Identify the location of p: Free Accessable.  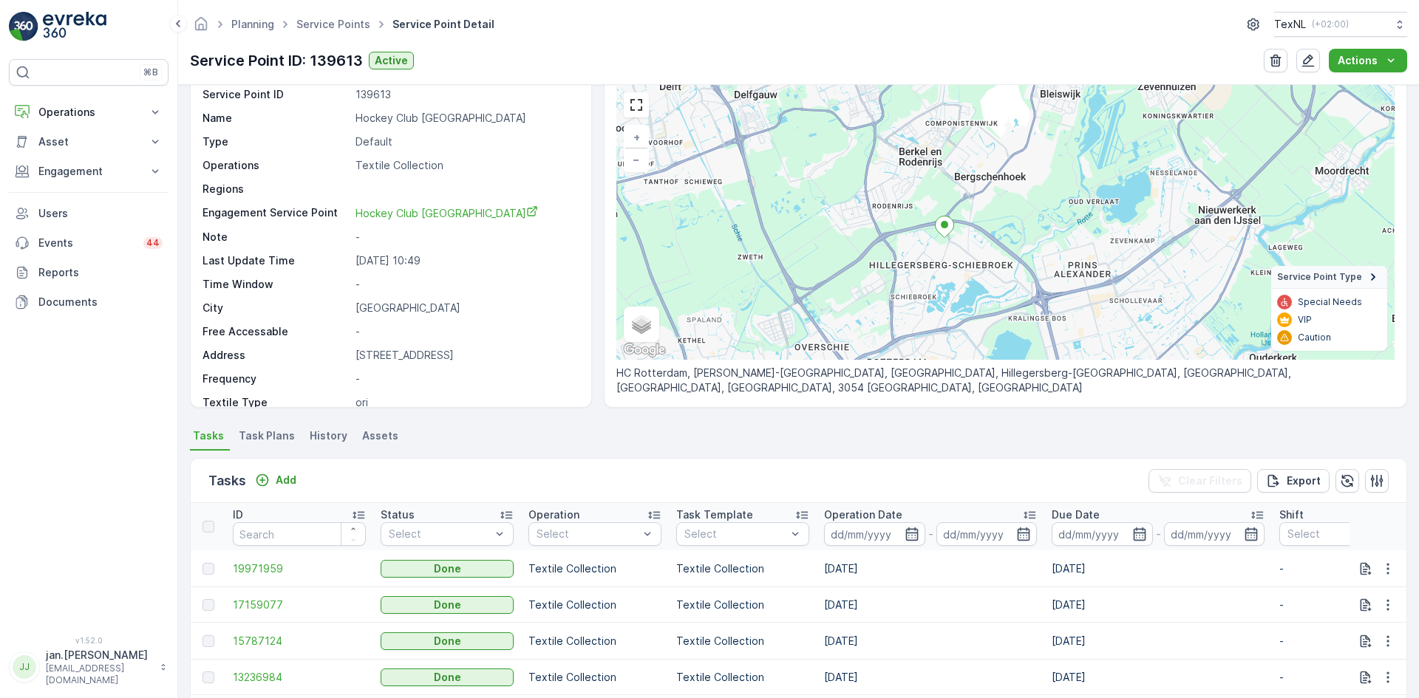
(276, 332).